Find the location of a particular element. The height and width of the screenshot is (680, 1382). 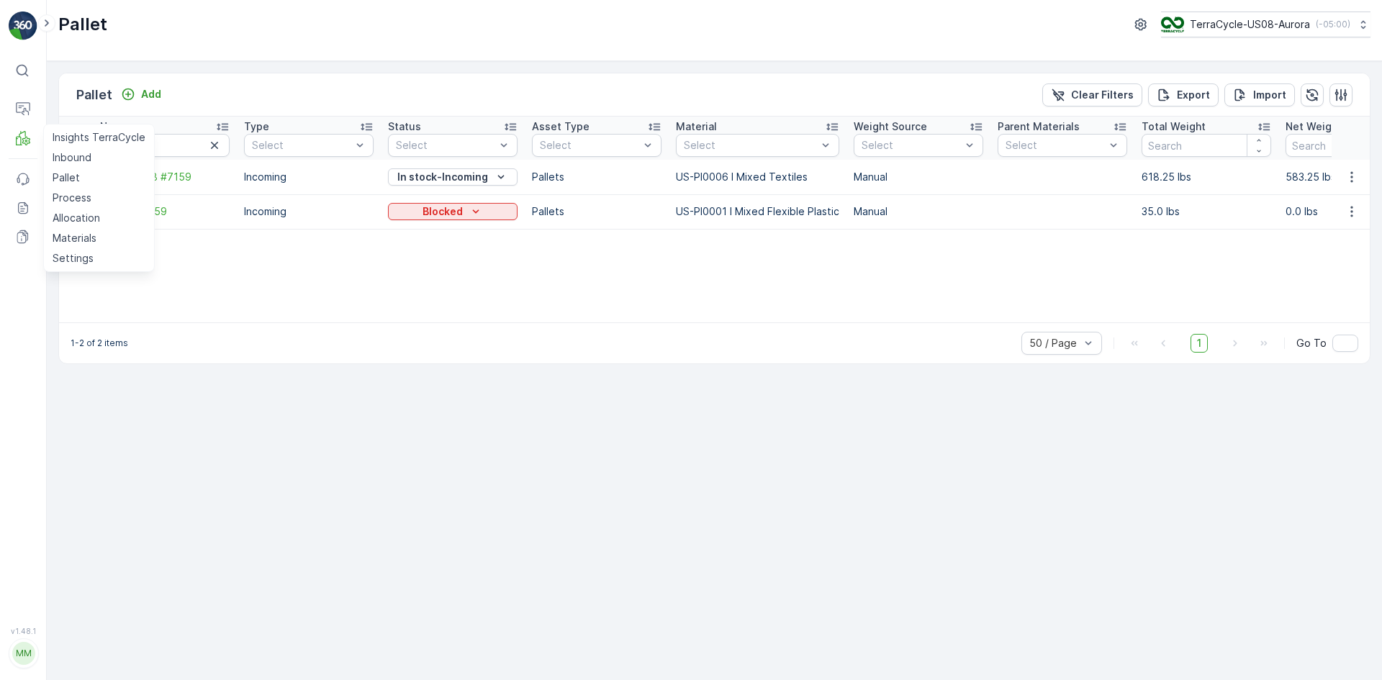

p: Type is located at coordinates (256, 127).